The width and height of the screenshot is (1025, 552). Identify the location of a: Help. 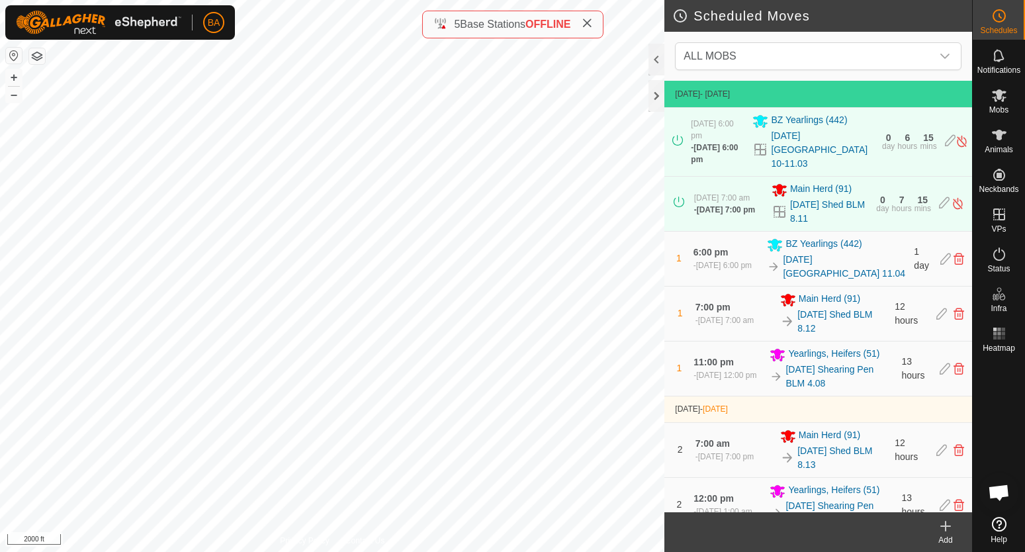
(999, 530).